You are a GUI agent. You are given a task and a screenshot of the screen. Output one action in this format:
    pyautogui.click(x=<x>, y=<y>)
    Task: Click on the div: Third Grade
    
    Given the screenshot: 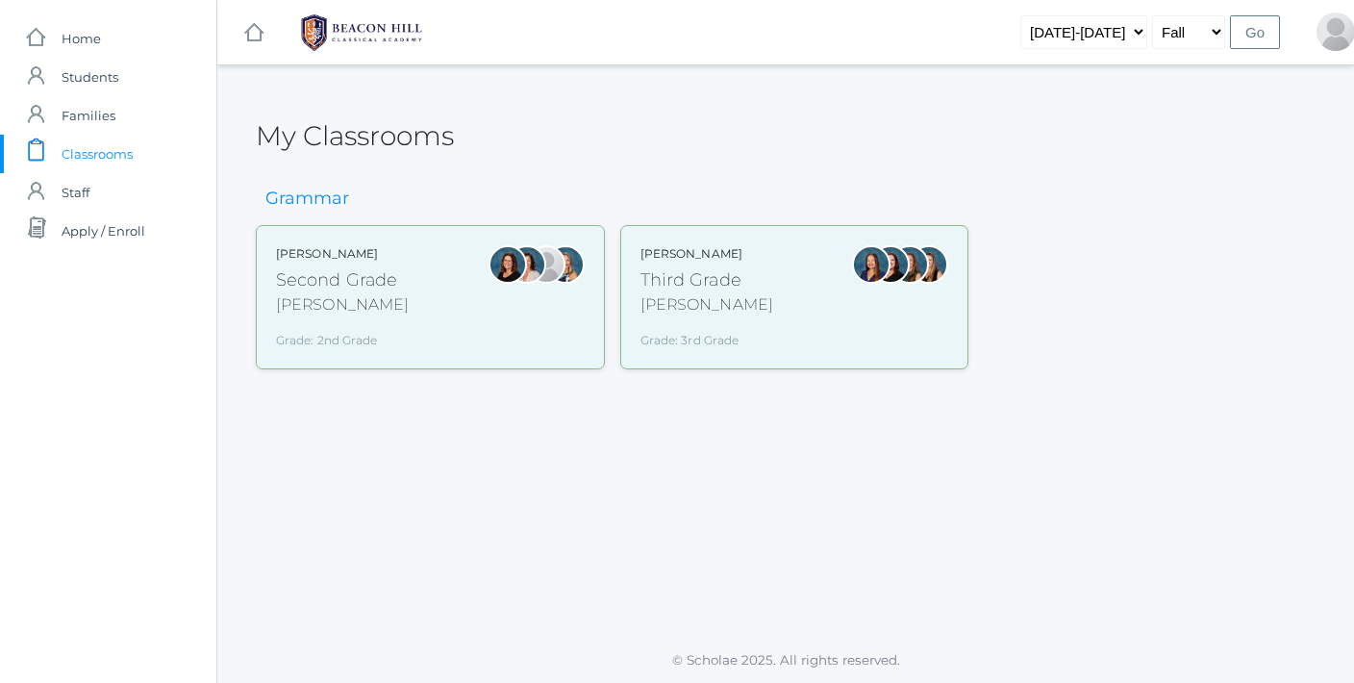 What is the action you would take?
    pyautogui.click(x=707, y=280)
    